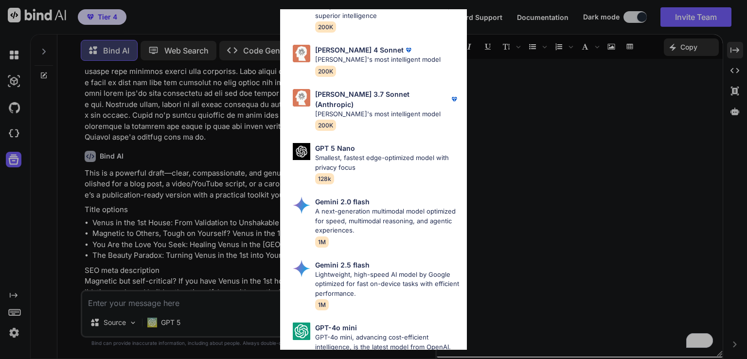 This screenshot has height=359, width=747. What do you see at coordinates (335, 148) in the screenshot?
I see `p: GPT 5 Nano` at bounding box center [335, 148].